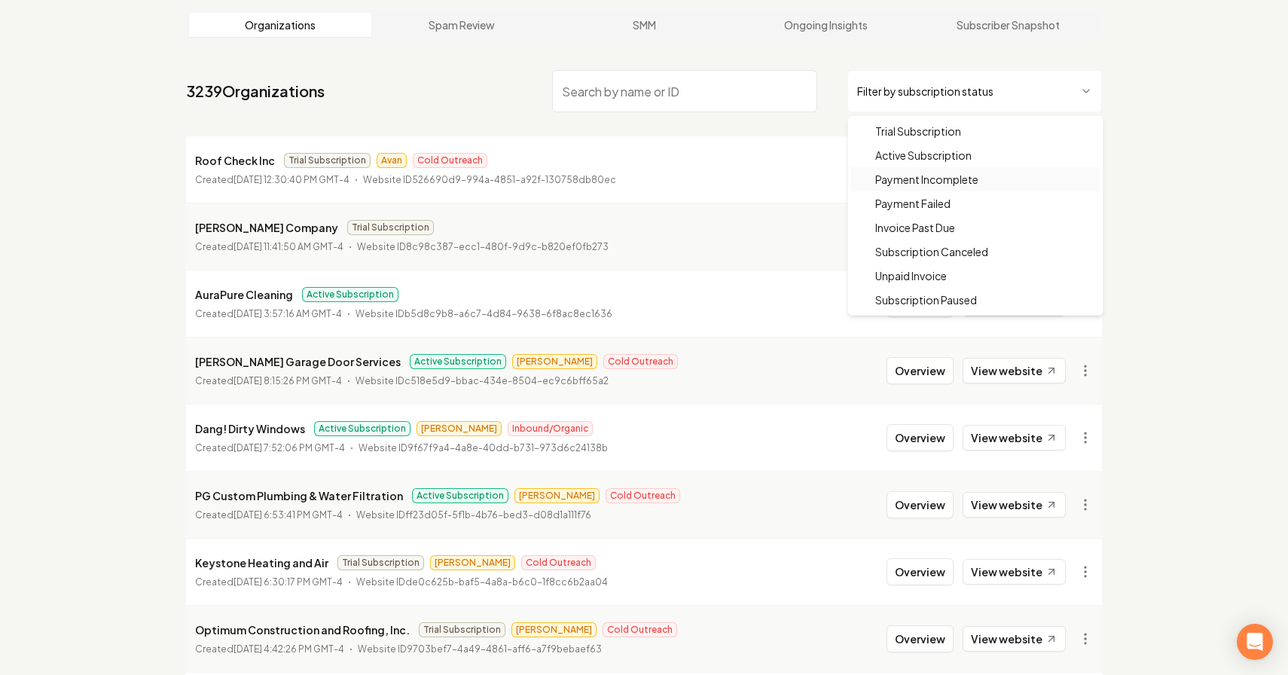 This screenshot has width=1288, height=675. What do you see at coordinates (926, 179) in the screenshot?
I see `span: Payment Incomplete` at bounding box center [926, 179].